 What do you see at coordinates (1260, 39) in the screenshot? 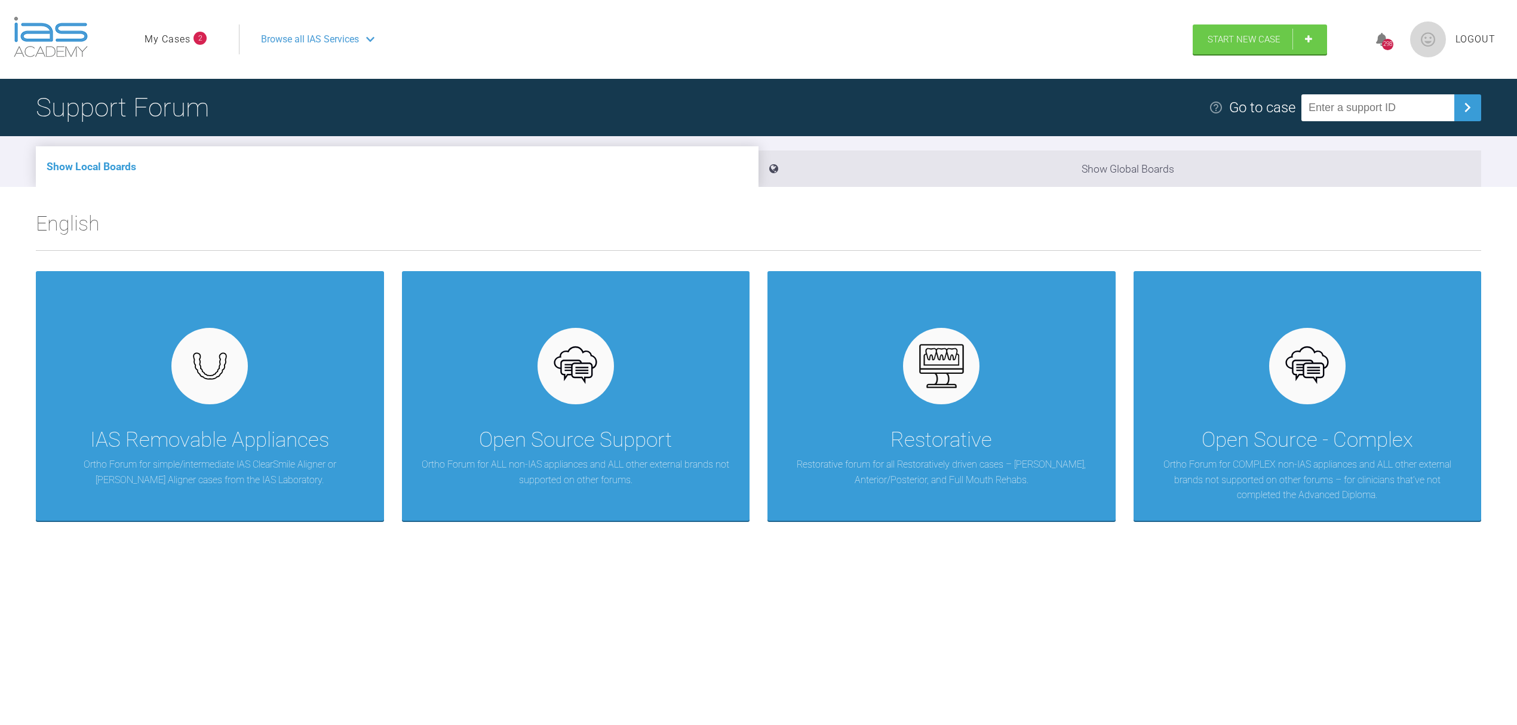
I see `a: Start New Case` at bounding box center [1260, 39].